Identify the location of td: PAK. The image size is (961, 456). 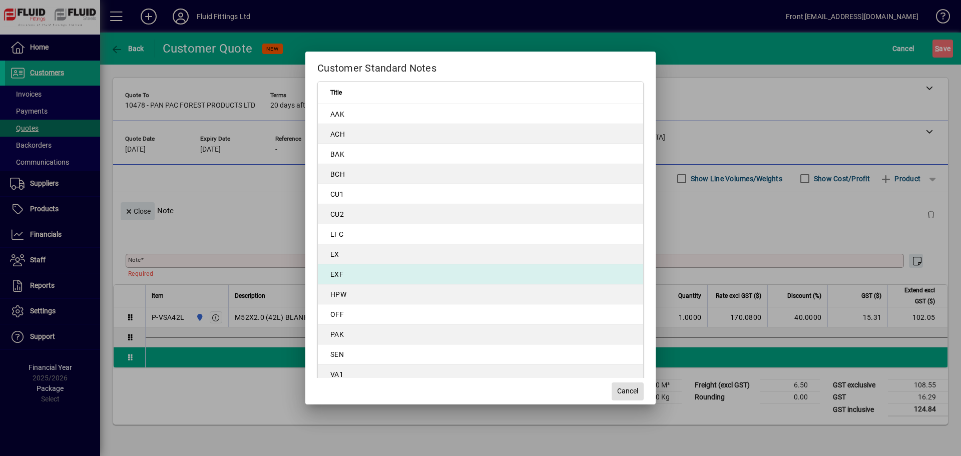
(480, 334).